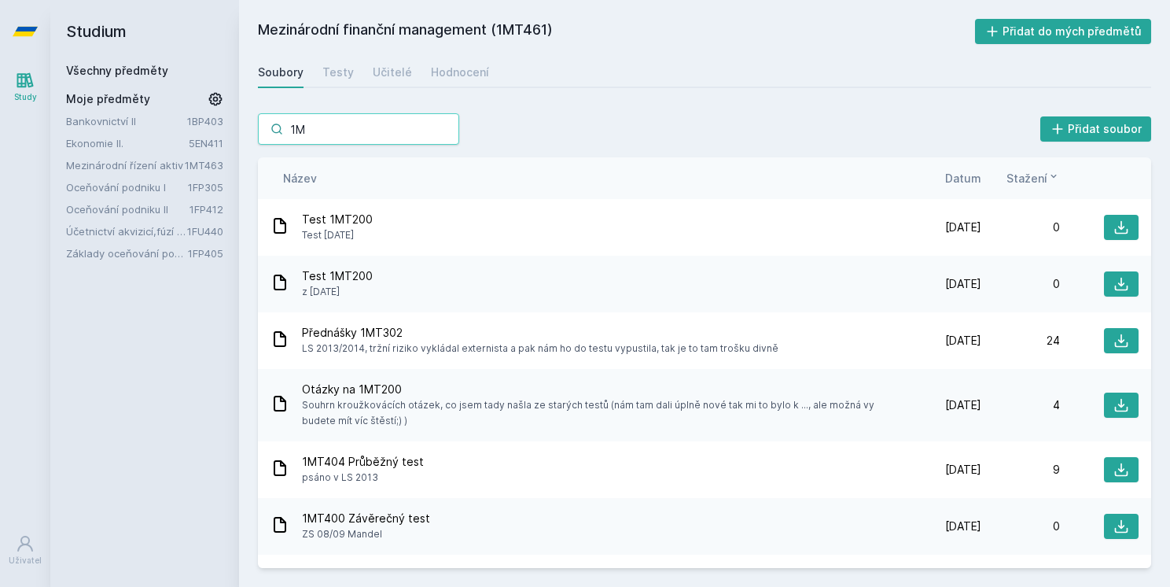 The image size is (1170, 587). I want to click on button: Přidat do mých předmětů, so click(1063, 31).